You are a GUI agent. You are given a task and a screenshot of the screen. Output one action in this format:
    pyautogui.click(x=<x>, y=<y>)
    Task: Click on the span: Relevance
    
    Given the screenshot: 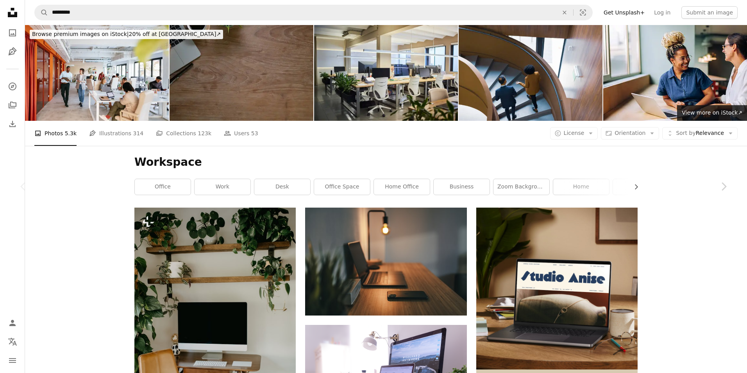 What is the action you would take?
    pyautogui.click(x=700, y=133)
    